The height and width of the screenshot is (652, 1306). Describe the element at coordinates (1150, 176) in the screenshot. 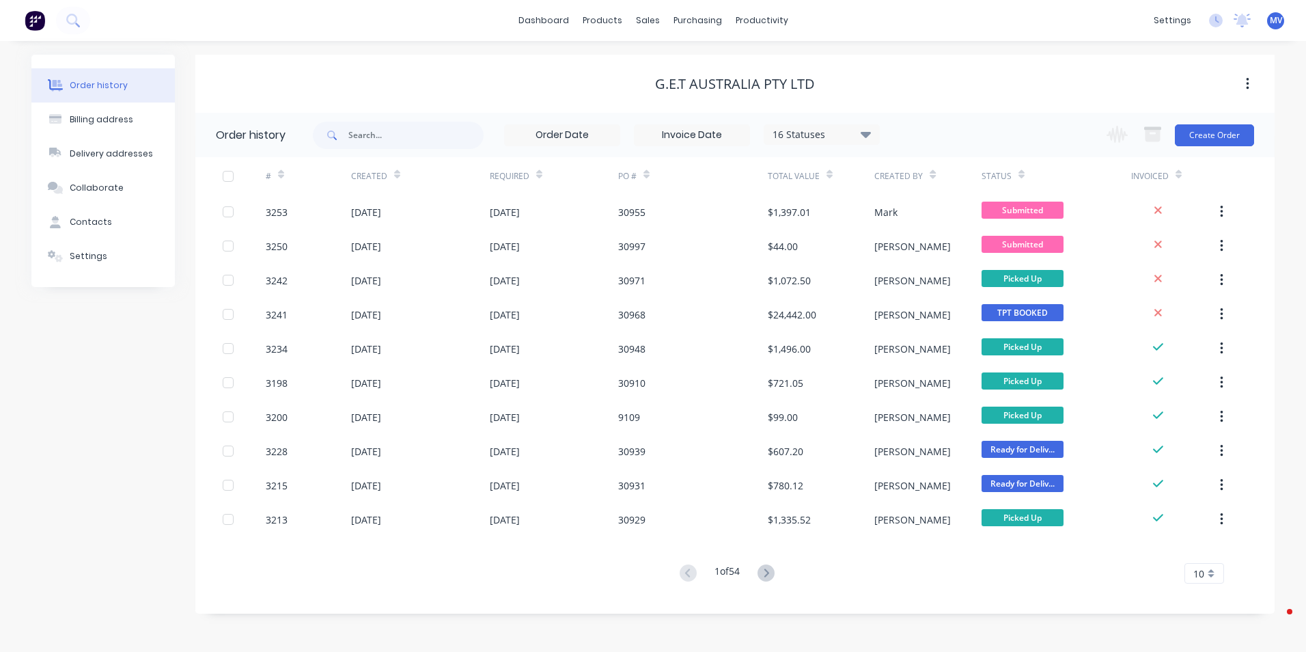

I see `div: Invoiced` at that location.